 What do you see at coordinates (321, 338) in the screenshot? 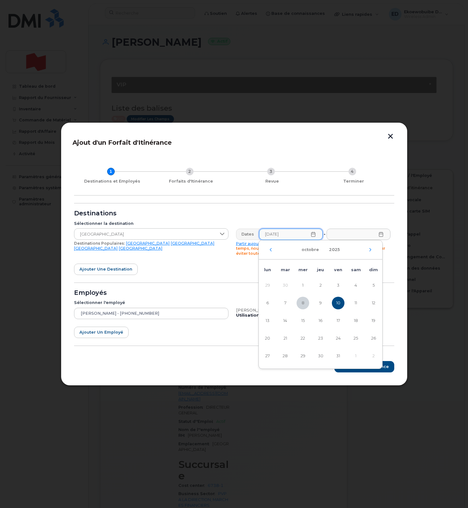
I see `span: 23` at bounding box center [321, 338].